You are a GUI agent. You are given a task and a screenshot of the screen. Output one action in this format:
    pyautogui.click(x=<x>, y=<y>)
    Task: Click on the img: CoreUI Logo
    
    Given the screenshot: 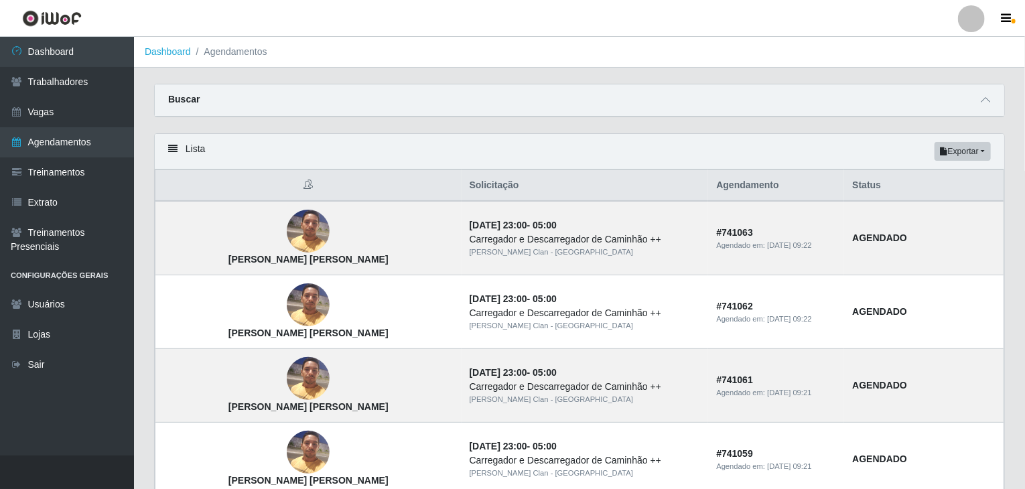 What is the action you would take?
    pyautogui.click(x=52, y=18)
    